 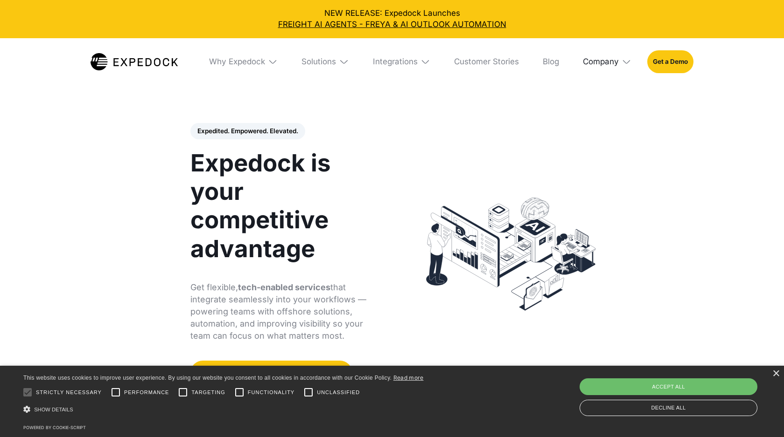 What do you see at coordinates (146, 393) in the screenshot?
I see `span: Performance` at bounding box center [146, 393].